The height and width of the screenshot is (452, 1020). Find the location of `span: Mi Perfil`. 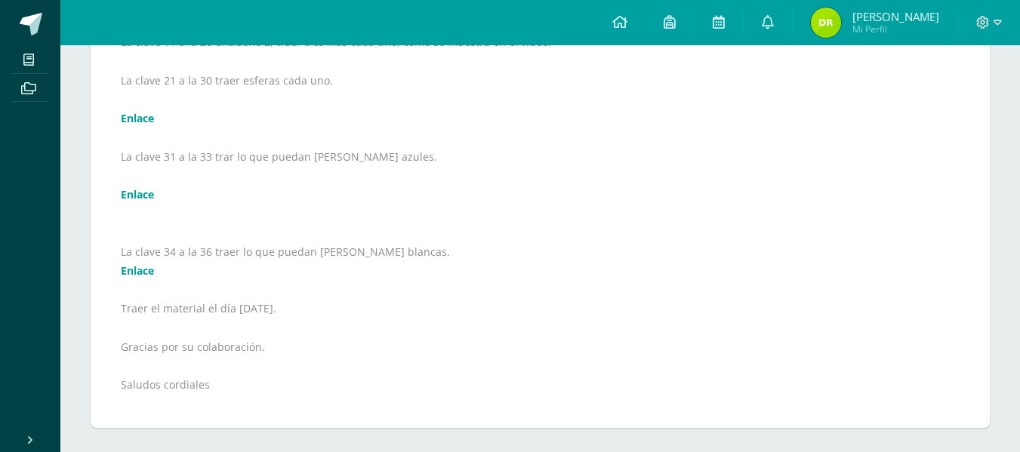

span: Mi Perfil is located at coordinates (896, 29).